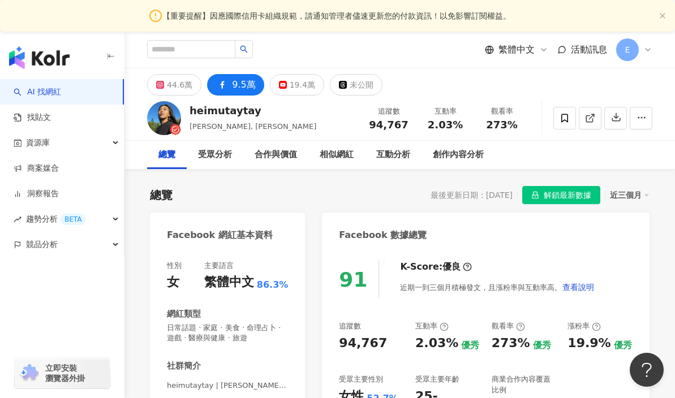  I want to click on span: E, so click(627, 50).